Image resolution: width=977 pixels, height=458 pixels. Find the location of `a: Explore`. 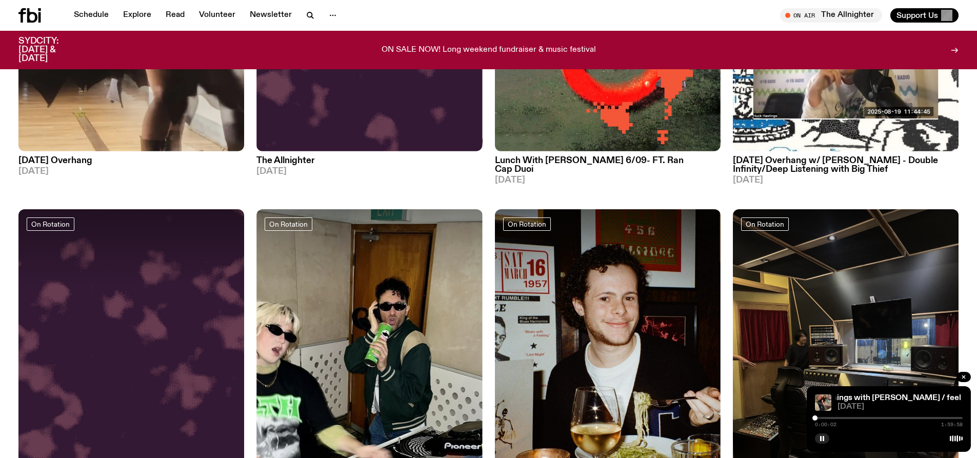

a: Explore is located at coordinates (137, 15).